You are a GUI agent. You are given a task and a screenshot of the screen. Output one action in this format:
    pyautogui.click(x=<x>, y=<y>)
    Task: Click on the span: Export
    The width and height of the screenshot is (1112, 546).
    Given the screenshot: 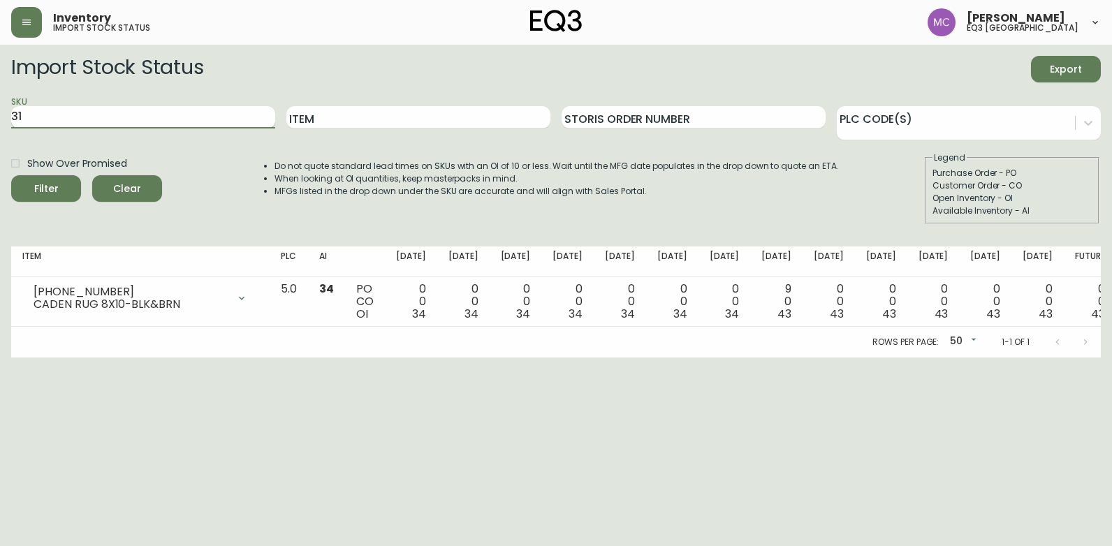 What is the action you would take?
    pyautogui.click(x=1066, y=69)
    